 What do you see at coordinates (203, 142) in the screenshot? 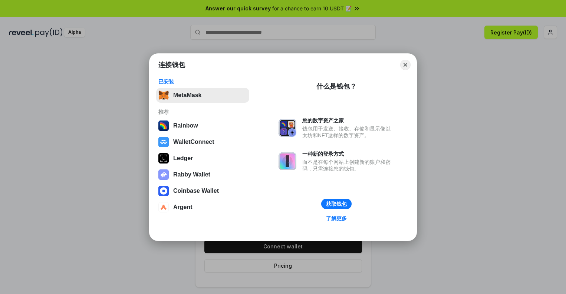
I see `button: WalletConnect` at bounding box center [203, 142].